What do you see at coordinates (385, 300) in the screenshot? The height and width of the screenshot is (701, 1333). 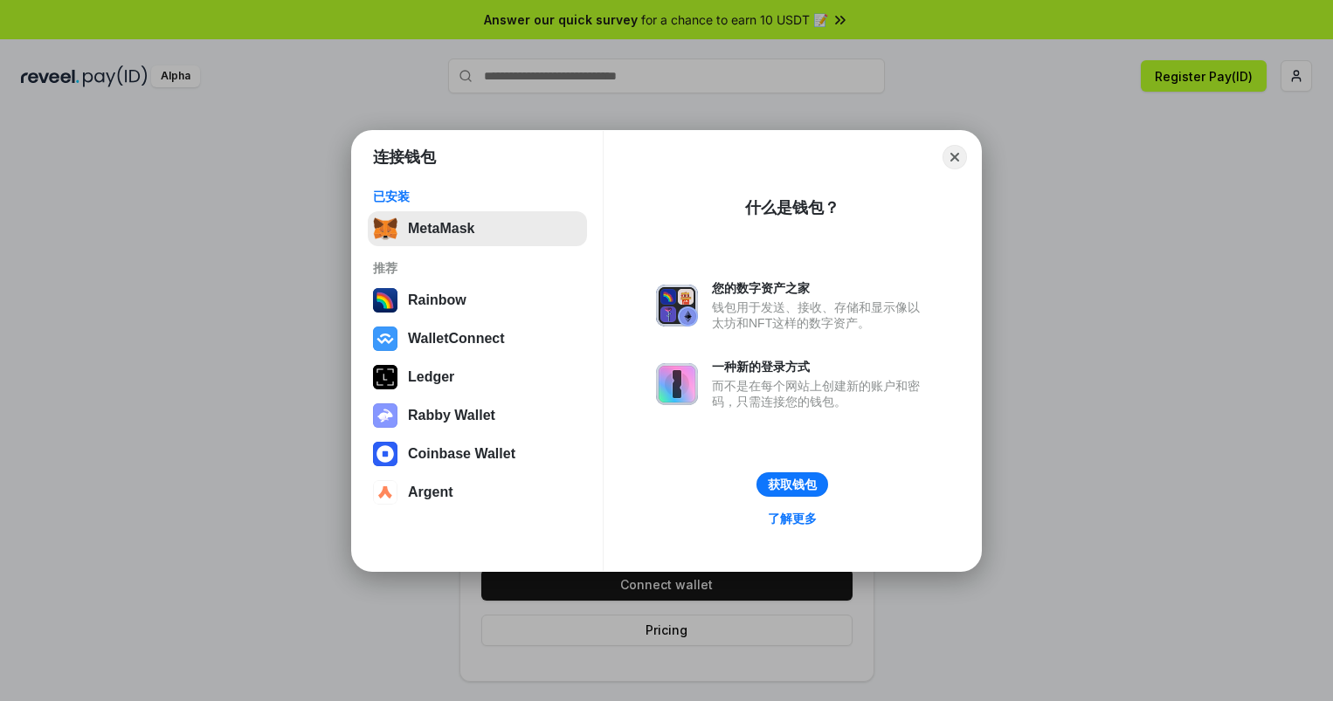 I see `img: svg+xml,%3Csvg%20width%3D%22120%22%20height%3D%22120%22%20viewBox%3D%220%200%20120%20120%22%20fil...` at bounding box center [385, 300].